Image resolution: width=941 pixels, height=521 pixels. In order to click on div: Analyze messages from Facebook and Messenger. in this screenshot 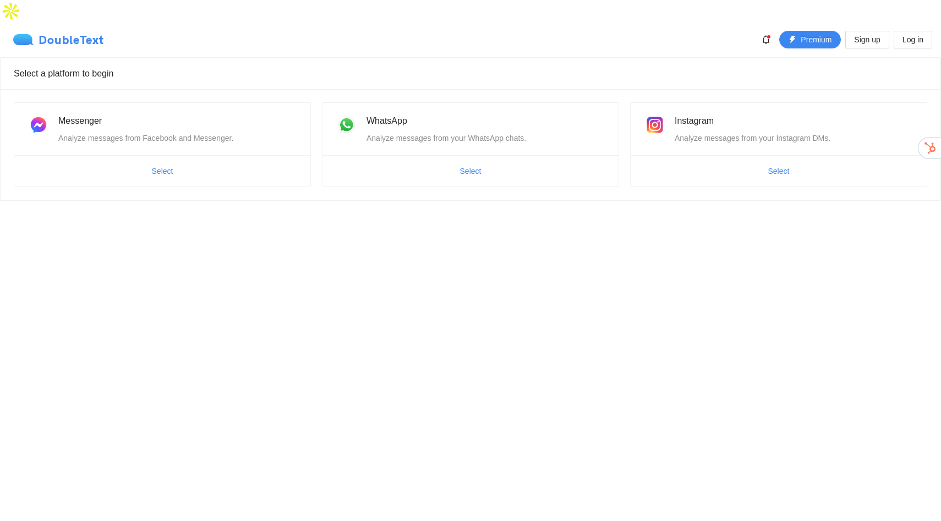, I will do `click(178, 138)`.